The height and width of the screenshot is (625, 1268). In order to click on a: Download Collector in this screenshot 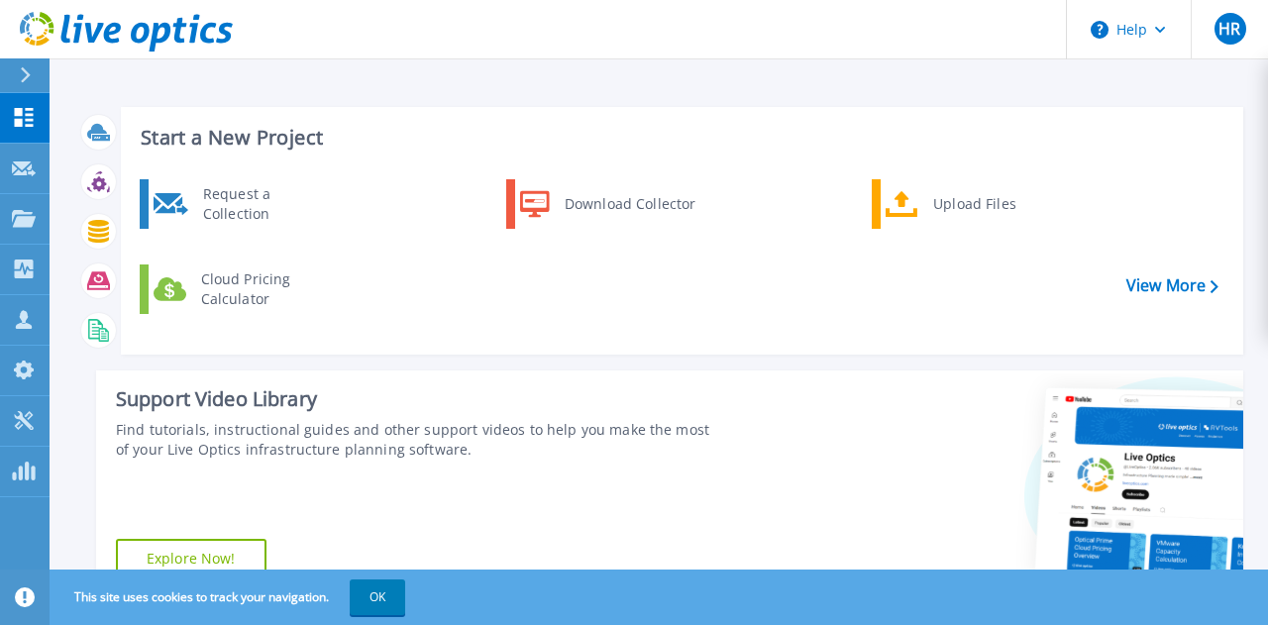, I will do `click(607, 204)`.